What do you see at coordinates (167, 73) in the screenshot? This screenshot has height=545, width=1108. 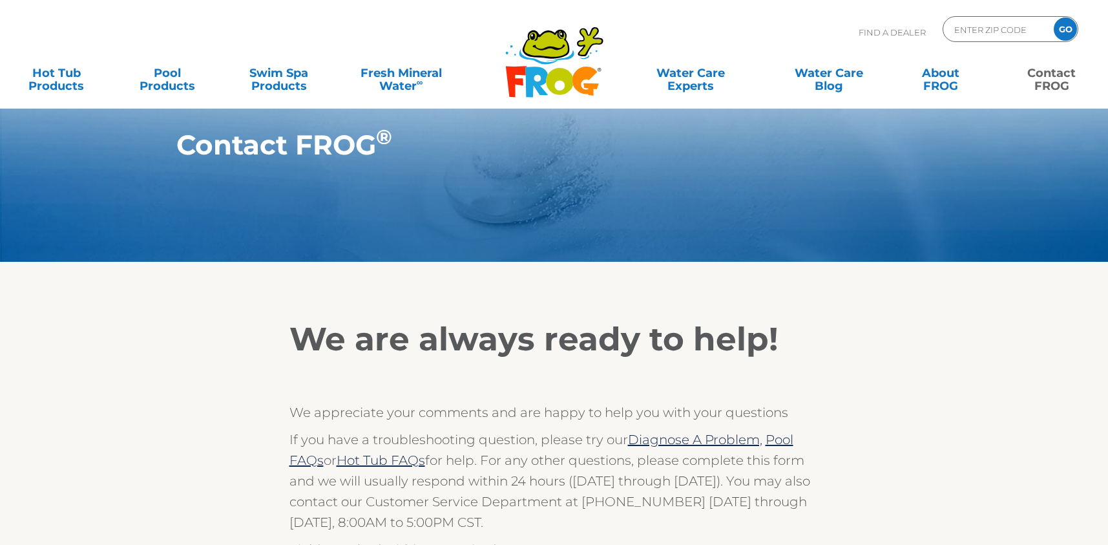 I see `a: PoolProducts` at bounding box center [167, 73].